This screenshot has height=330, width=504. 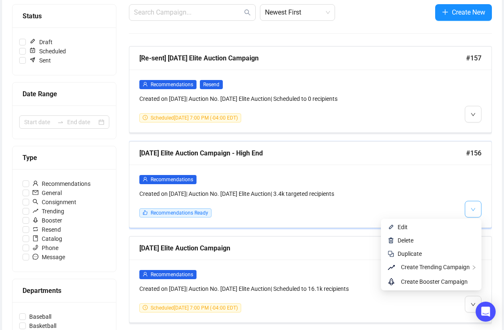 What do you see at coordinates (39, 122) in the screenshot?
I see `input: Start date` at bounding box center [39, 122].